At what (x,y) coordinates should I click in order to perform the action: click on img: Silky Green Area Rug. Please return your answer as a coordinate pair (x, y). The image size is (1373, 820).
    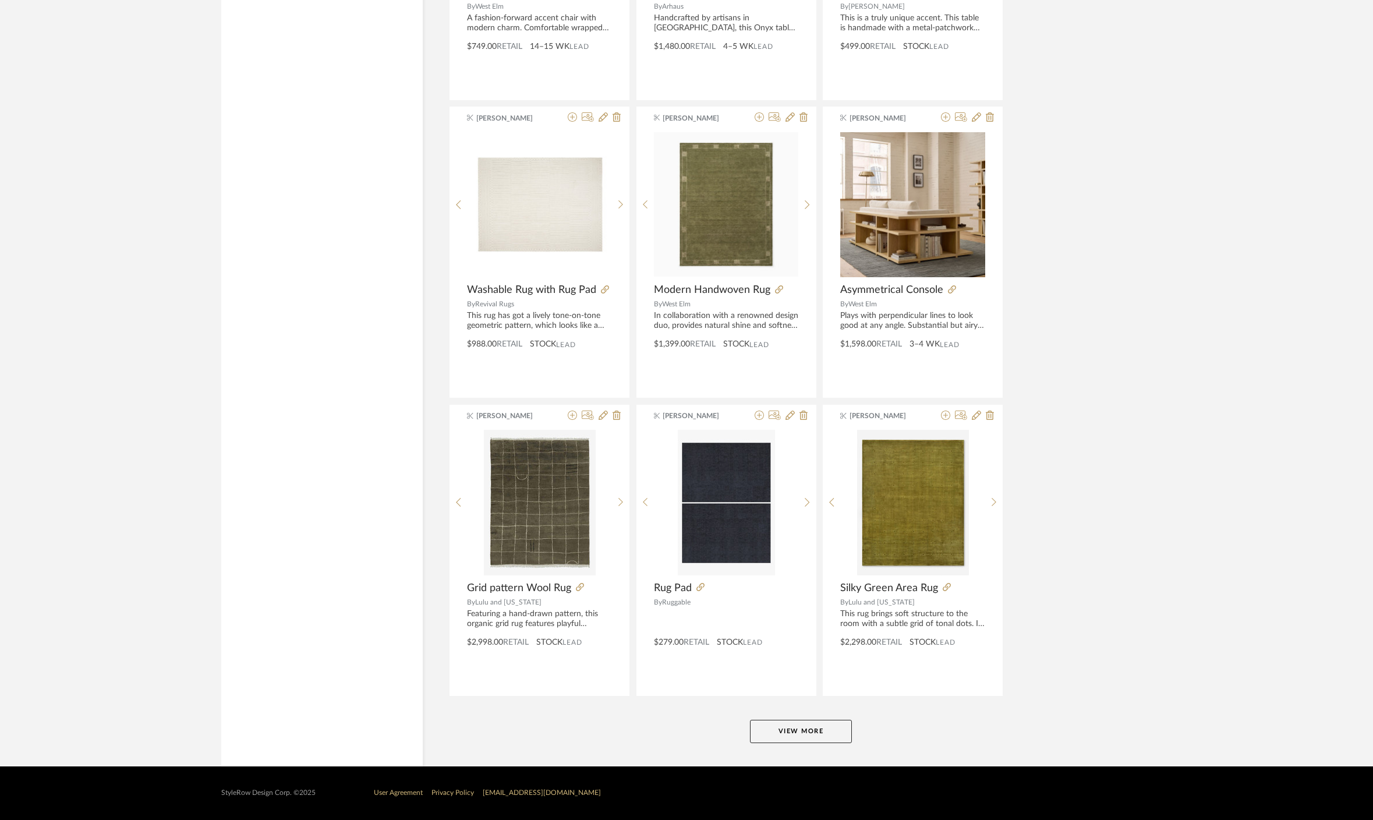
    Looking at the image, I should click on (913, 503).